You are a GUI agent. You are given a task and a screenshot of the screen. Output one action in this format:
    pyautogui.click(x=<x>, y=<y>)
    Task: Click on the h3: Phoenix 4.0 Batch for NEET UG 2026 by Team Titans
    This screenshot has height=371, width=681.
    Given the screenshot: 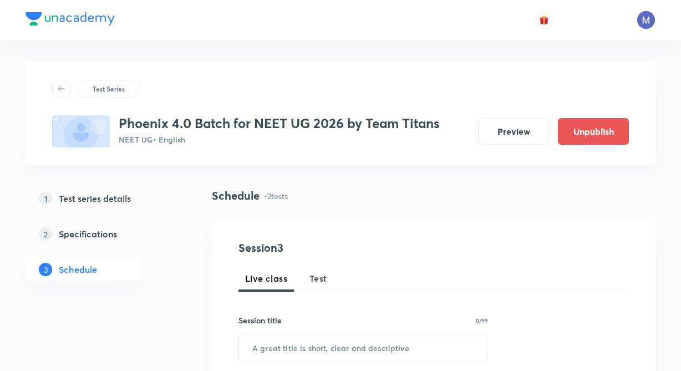 What is the action you would take?
    pyautogui.click(x=279, y=123)
    